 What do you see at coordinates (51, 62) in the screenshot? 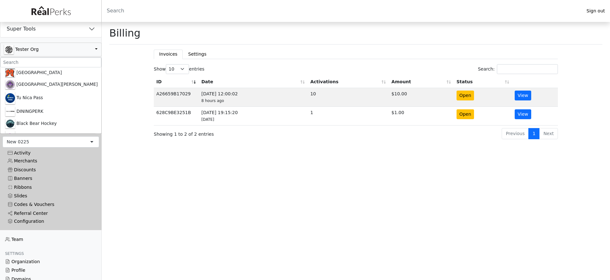
I see `input: .form-control-sm` at bounding box center [51, 62].